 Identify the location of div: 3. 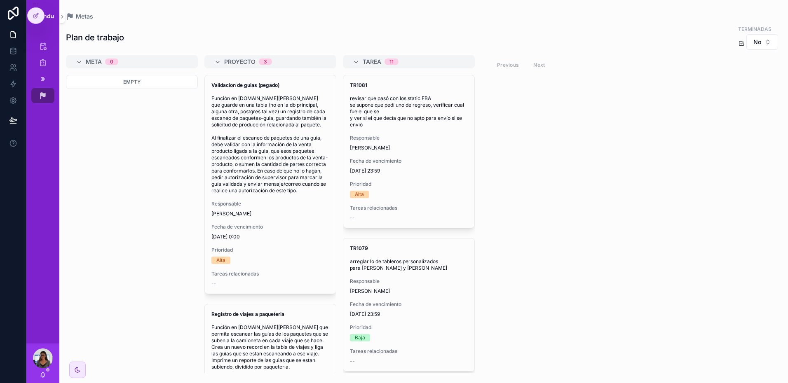
(266, 62).